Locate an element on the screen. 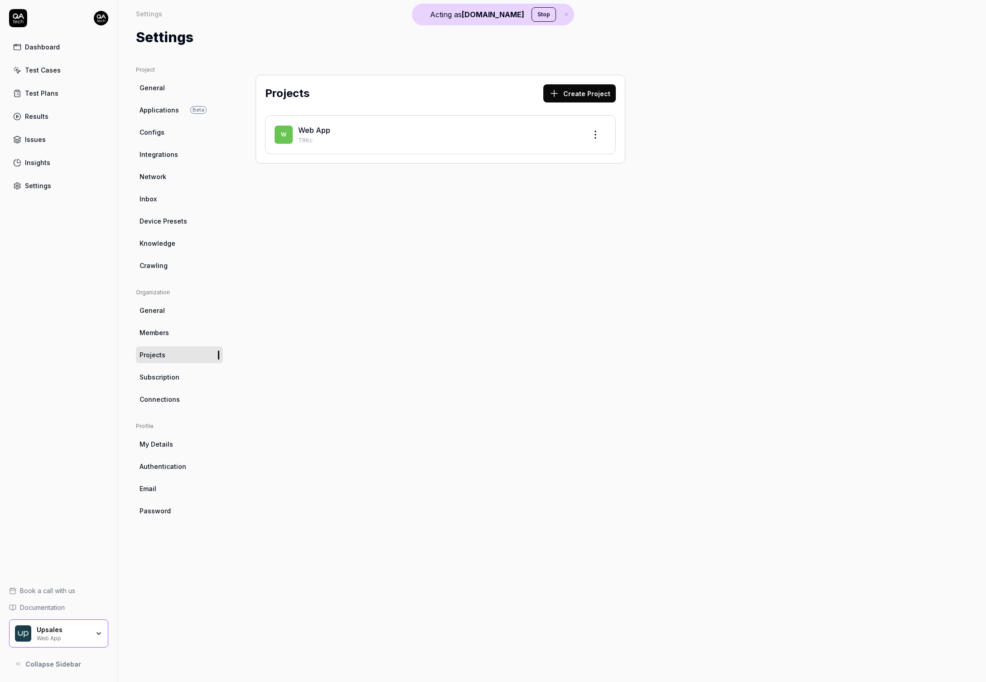 The height and width of the screenshot is (682, 986). span: Collapse Sidebar is located at coordinates (53, 664).